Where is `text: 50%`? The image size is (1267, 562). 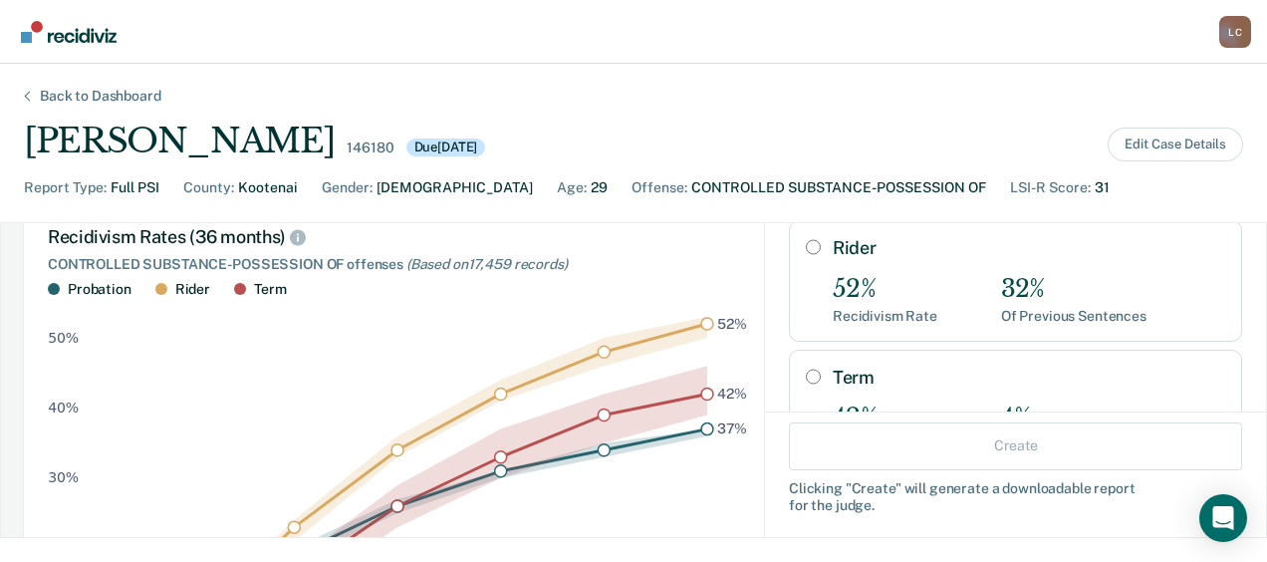
text: 50% is located at coordinates (63, 338).